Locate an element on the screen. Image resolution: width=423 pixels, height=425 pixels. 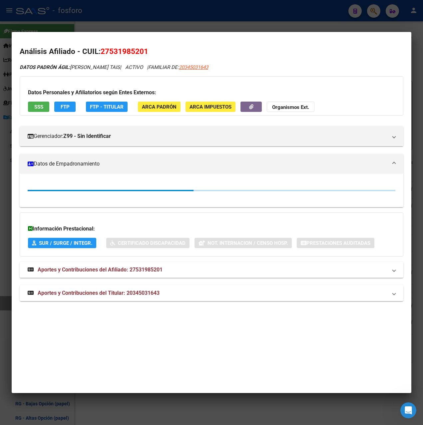
span: Not. Internacion / Censo Hosp. is located at coordinates (248, 243).